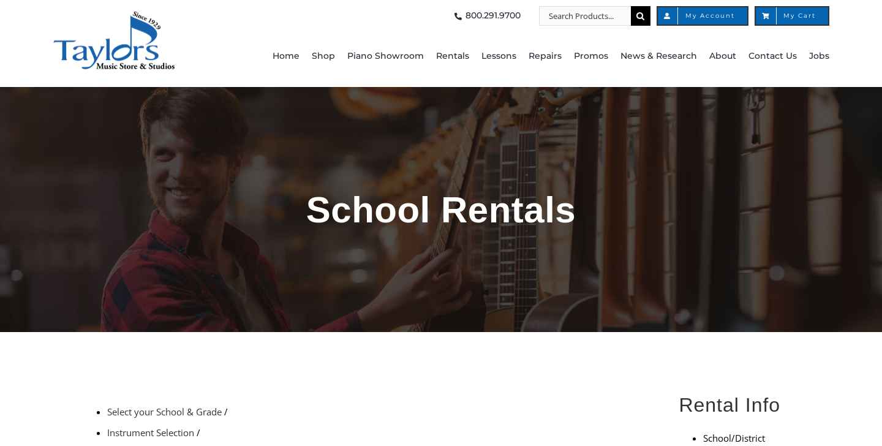 Image resolution: width=882 pixels, height=446 pixels. What do you see at coordinates (739, 405) in the screenshot?
I see `h2: Rental Info` at bounding box center [739, 405].